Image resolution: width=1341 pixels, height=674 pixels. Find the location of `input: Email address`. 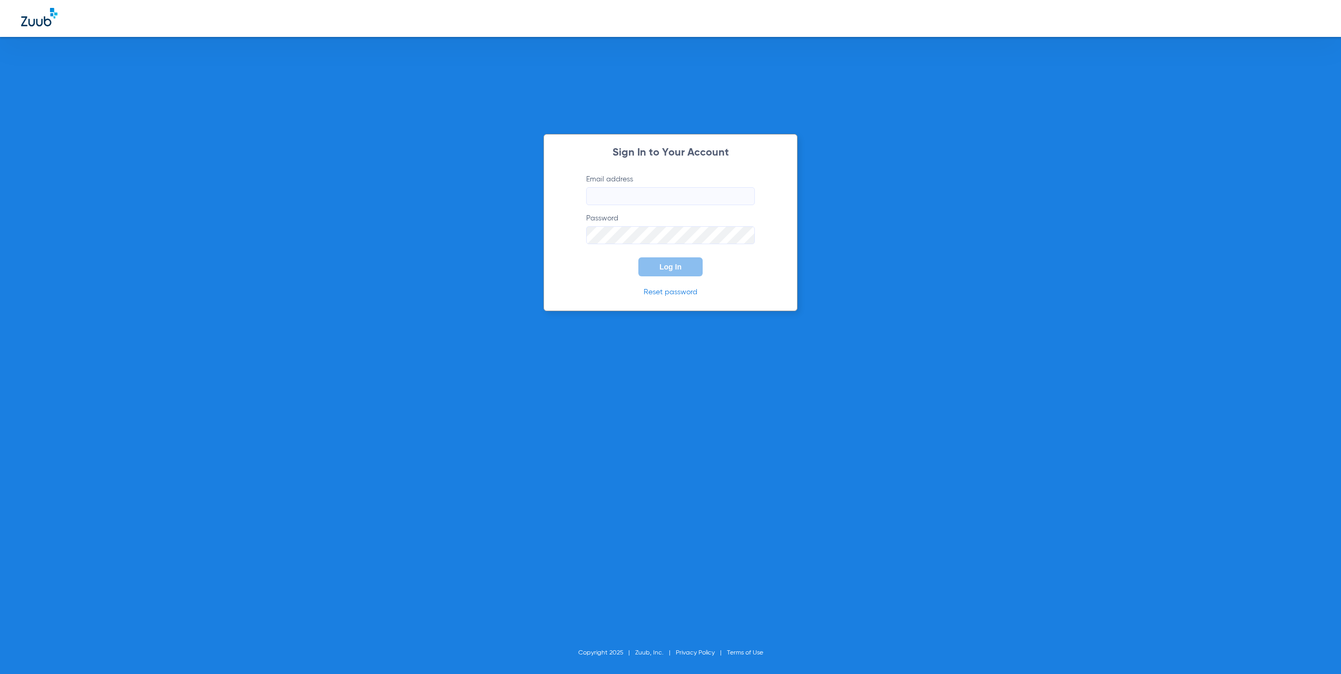

input: Email address is located at coordinates (670, 196).